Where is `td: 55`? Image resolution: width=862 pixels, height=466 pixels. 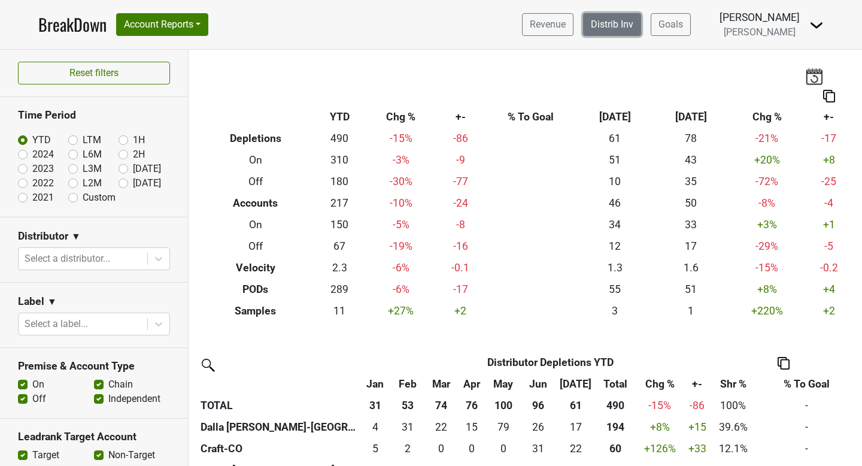
td: 55 is located at coordinates (615, 289).